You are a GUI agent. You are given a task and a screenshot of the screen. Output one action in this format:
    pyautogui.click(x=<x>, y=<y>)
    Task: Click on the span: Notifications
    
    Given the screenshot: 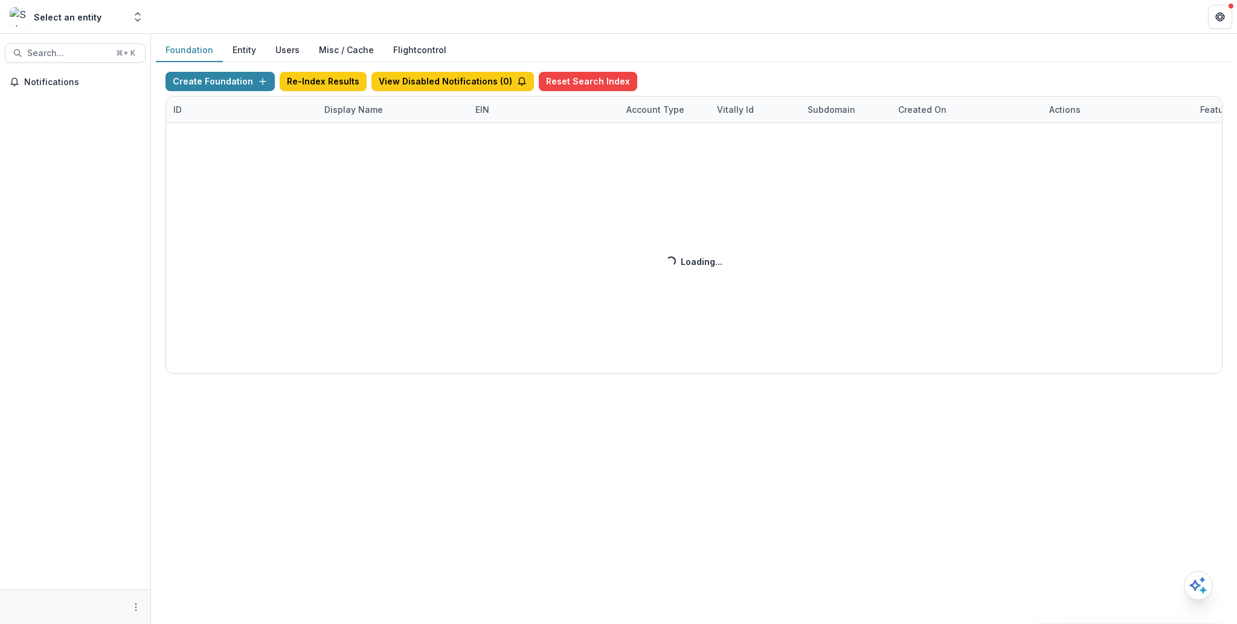 What is the action you would take?
    pyautogui.click(x=82, y=82)
    